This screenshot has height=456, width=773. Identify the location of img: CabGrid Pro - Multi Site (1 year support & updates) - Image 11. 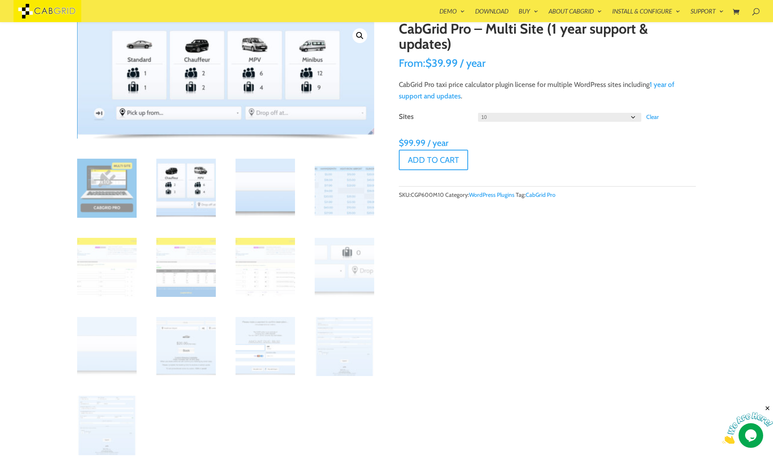
(265, 346).